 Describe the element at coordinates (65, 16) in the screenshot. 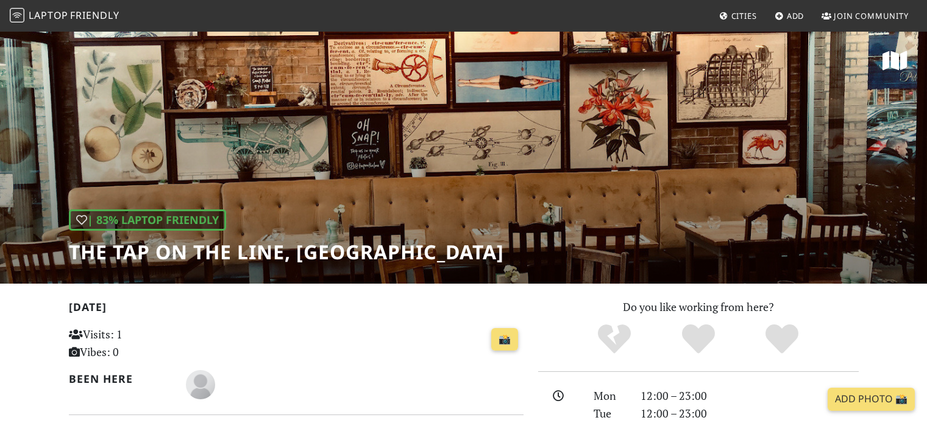

I see `a: LaptopFriendly LaptopFriendly` at that location.